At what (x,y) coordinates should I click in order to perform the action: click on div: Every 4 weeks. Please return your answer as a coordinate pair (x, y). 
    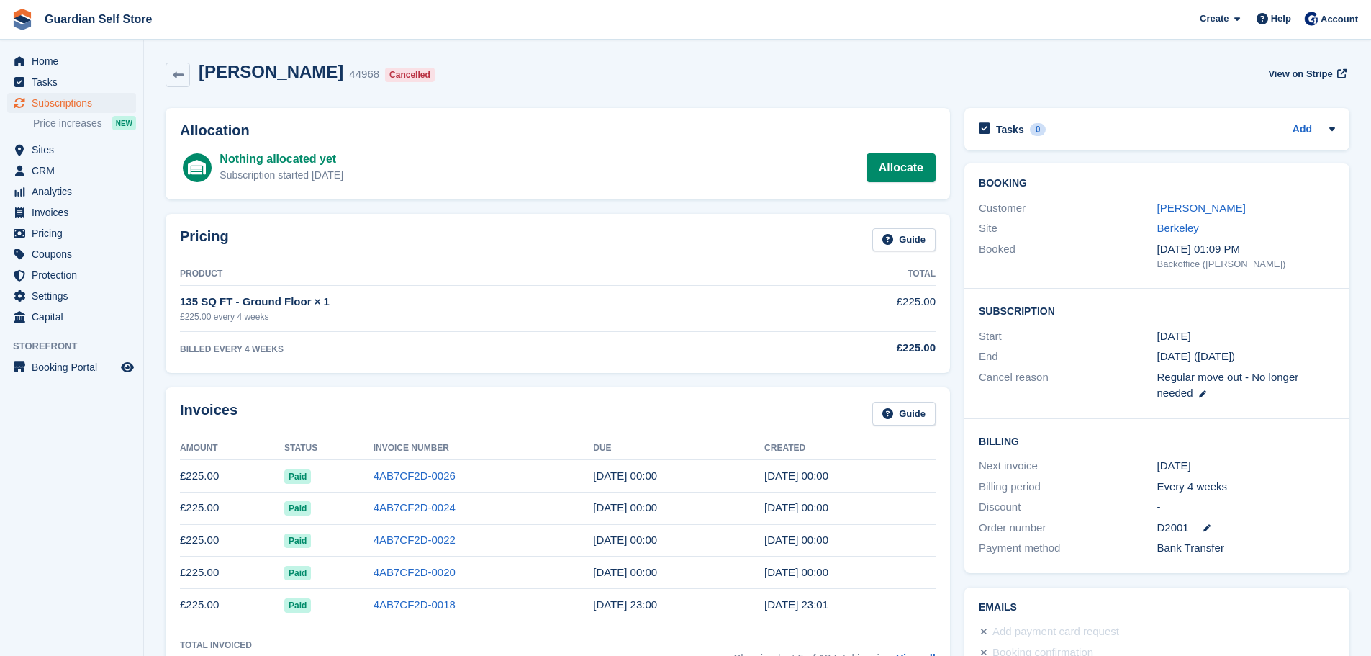
    Looking at the image, I should click on (1246, 487).